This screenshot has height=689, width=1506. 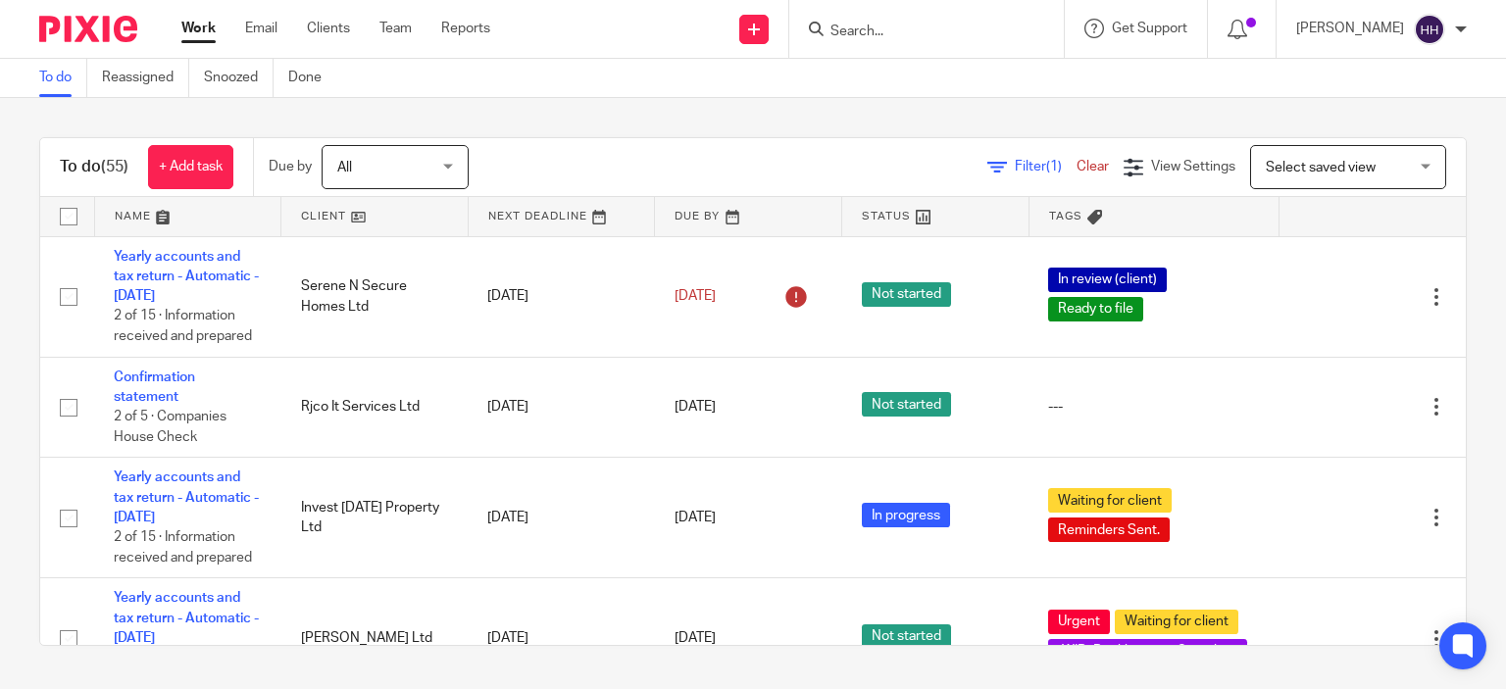 What do you see at coordinates (145, 77) in the screenshot?
I see `a: Reassigned` at bounding box center [145, 77].